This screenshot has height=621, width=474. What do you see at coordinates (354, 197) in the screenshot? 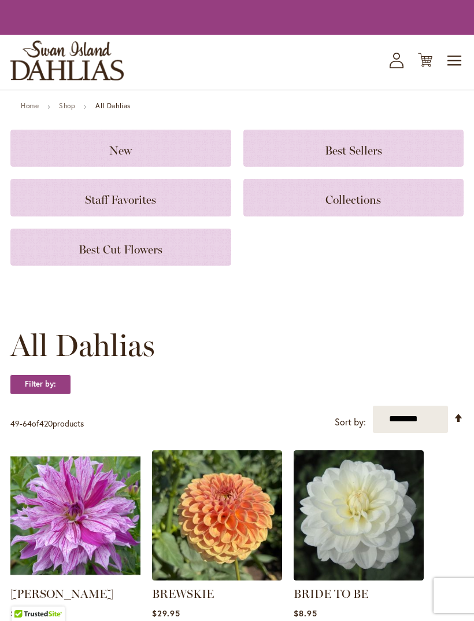
I see `a: Collections` at bounding box center [354, 197].